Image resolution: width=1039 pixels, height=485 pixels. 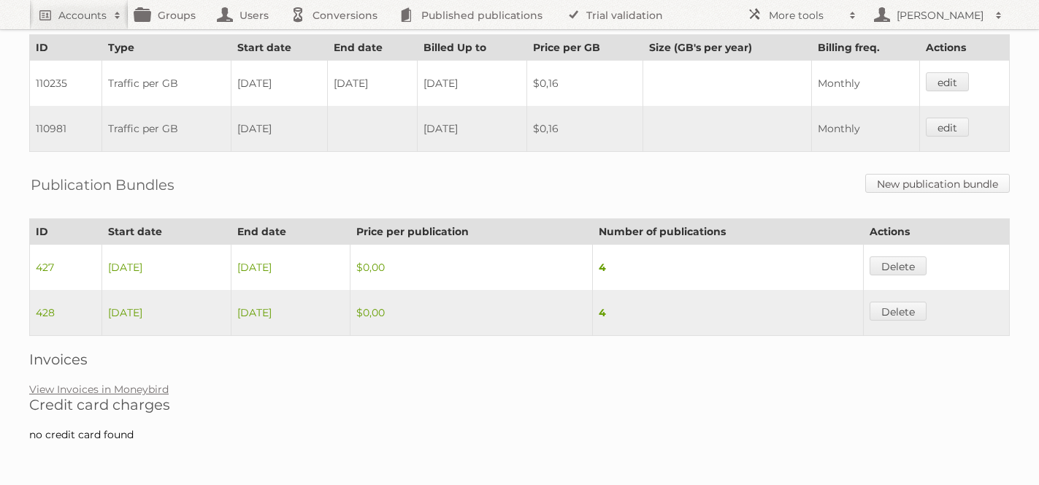 What do you see at coordinates (519, 404) in the screenshot?
I see `h2: Credit card charges` at bounding box center [519, 404].